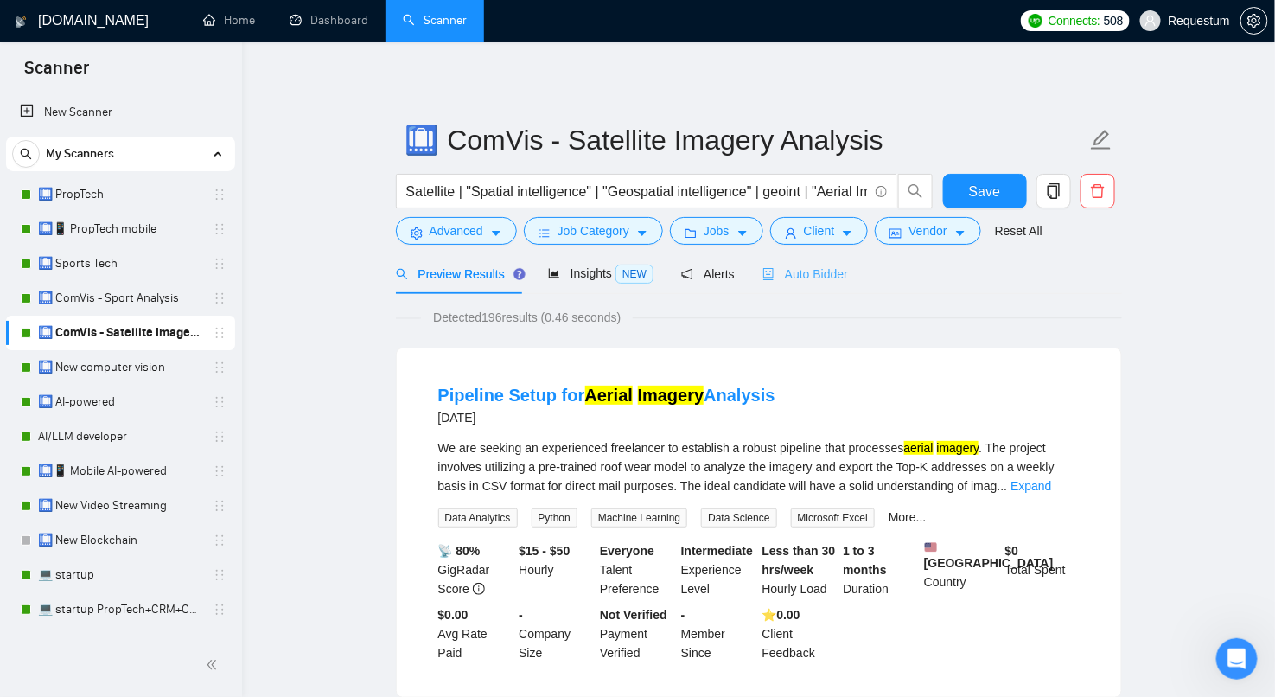  I want to click on a: dashboardDashboard, so click(329, 20).